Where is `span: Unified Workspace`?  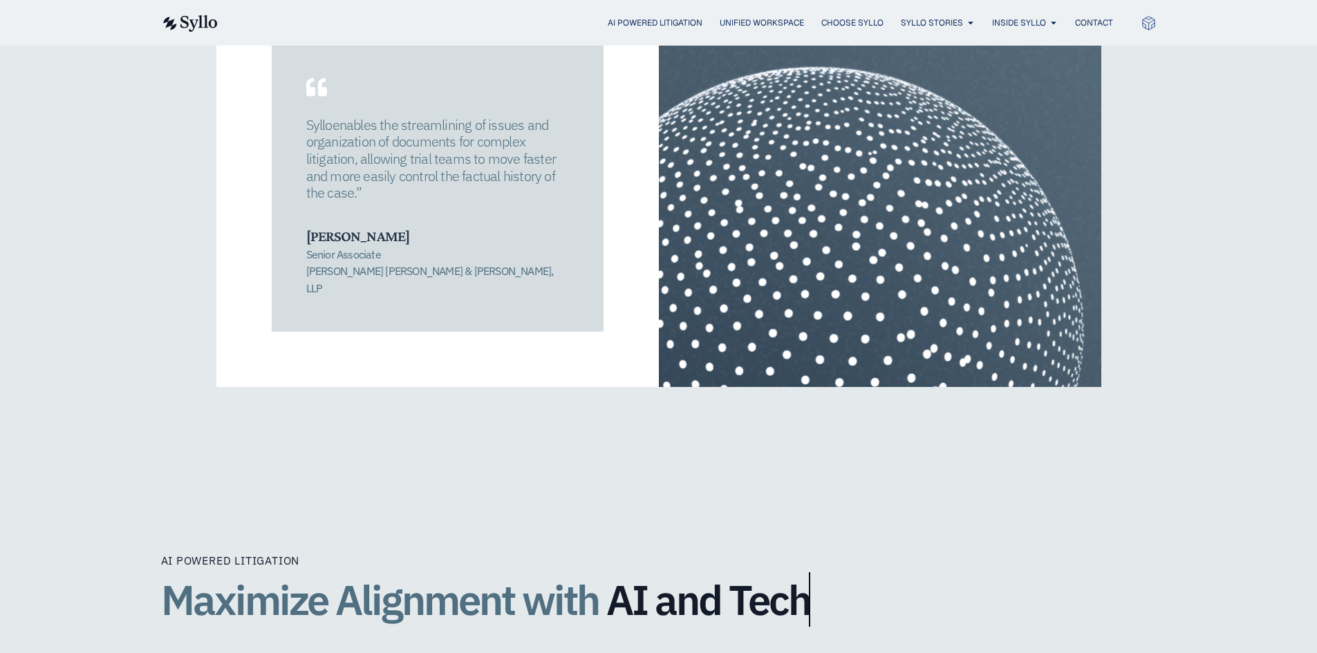
span: Unified Workspace is located at coordinates (762, 23).